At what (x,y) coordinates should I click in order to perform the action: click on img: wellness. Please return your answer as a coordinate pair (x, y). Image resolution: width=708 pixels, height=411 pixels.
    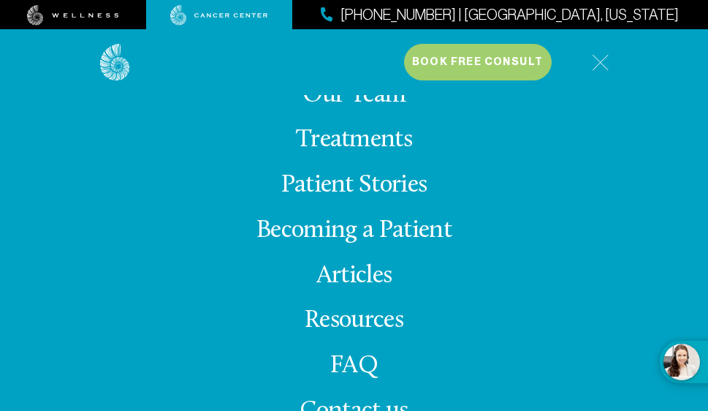
    Looking at the image, I should click on (73, 15).